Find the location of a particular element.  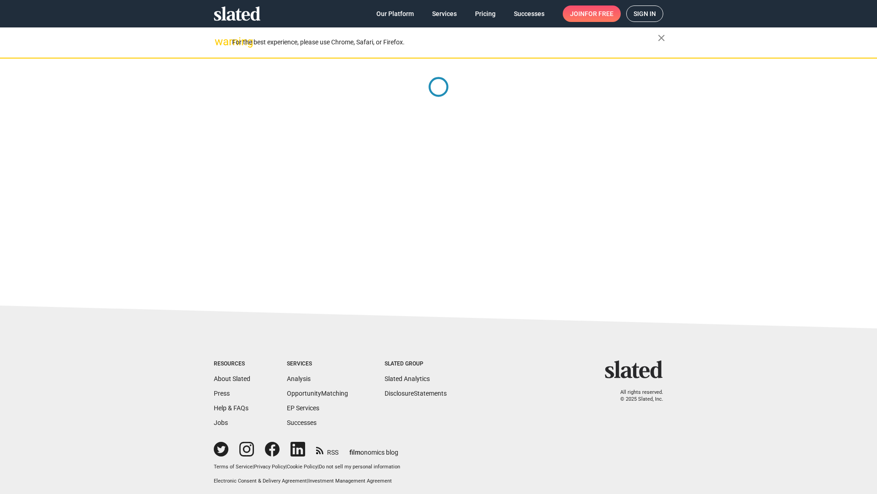

a: Services is located at coordinates (445, 14).